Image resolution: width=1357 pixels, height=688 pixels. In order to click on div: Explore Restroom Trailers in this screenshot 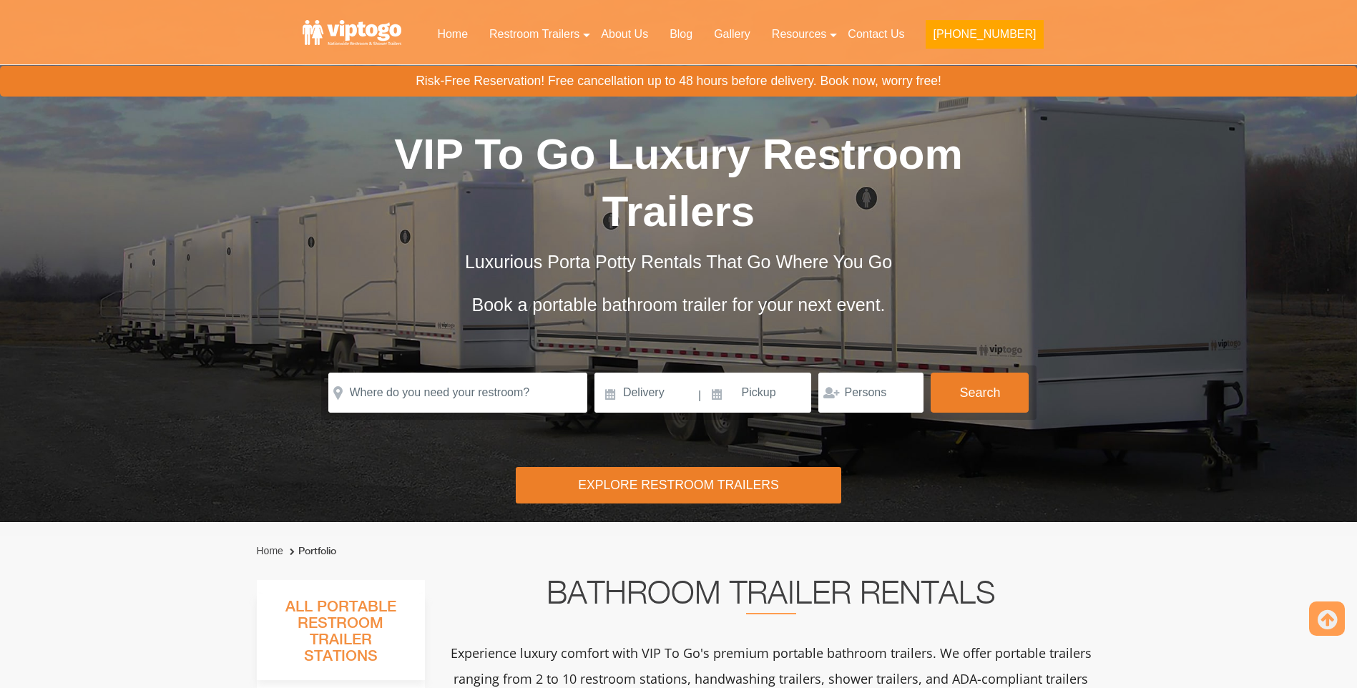, I will do `click(678, 485)`.